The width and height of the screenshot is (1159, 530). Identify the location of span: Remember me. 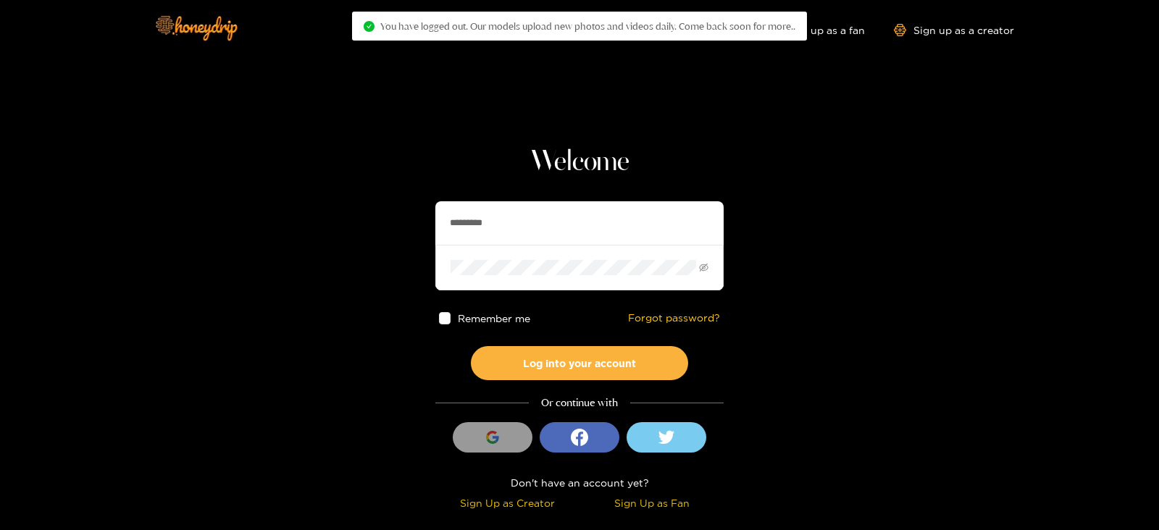
(495, 318).